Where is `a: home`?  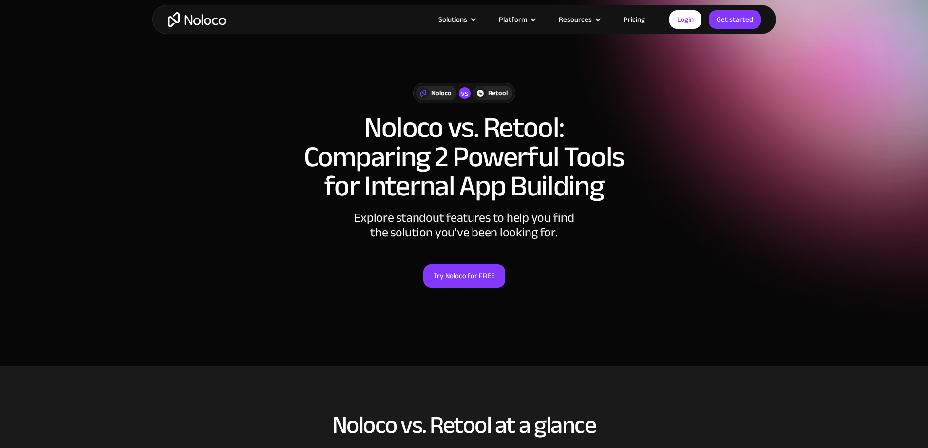 a: home is located at coordinates (197, 19).